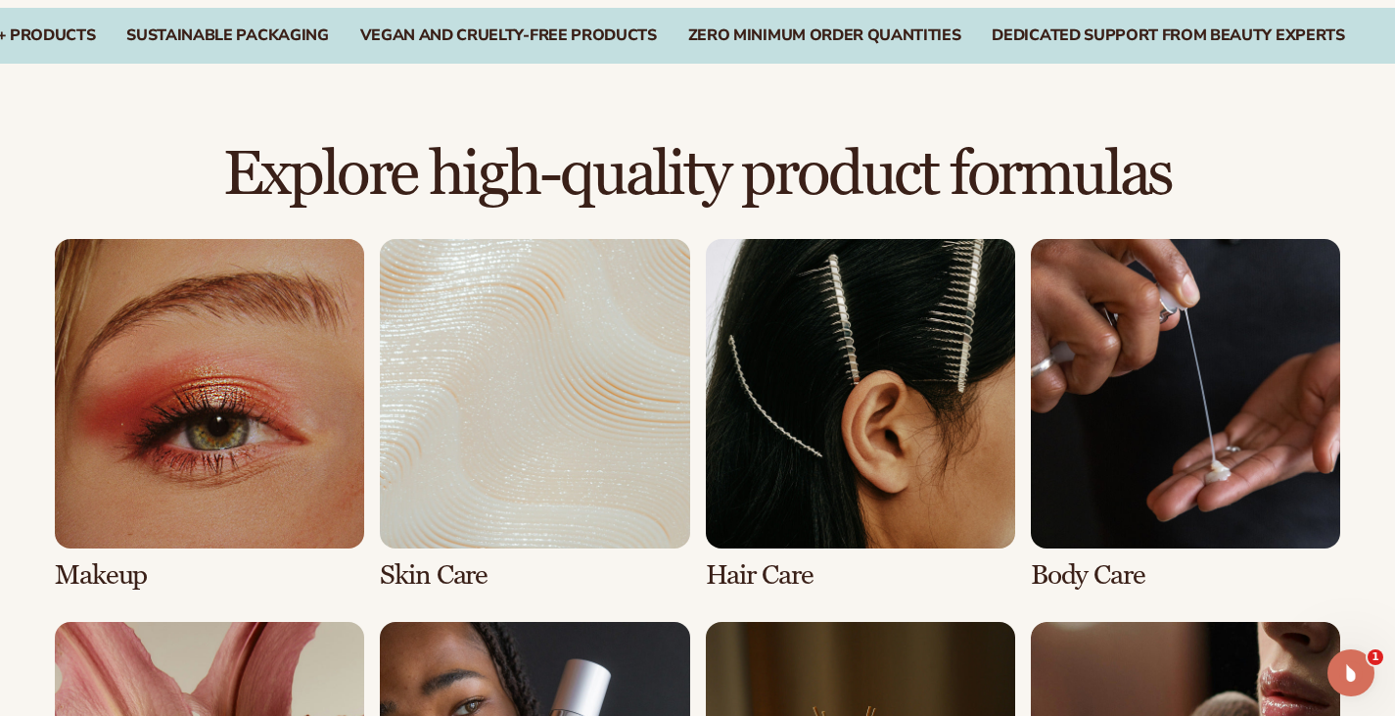  What do you see at coordinates (210, 575) in the screenshot?
I see `h3: Makeup` at bounding box center [210, 575].